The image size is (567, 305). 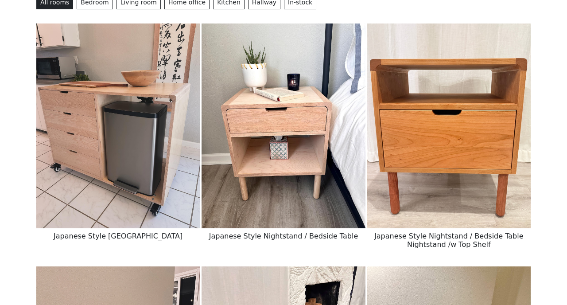 What do you see at coordinates (449, 240) in the screenshot?
I see `h6: Japanese Style Nightstand / Bedside Table Nightstand /w Top Shelf` at bounding box center [449, 240].